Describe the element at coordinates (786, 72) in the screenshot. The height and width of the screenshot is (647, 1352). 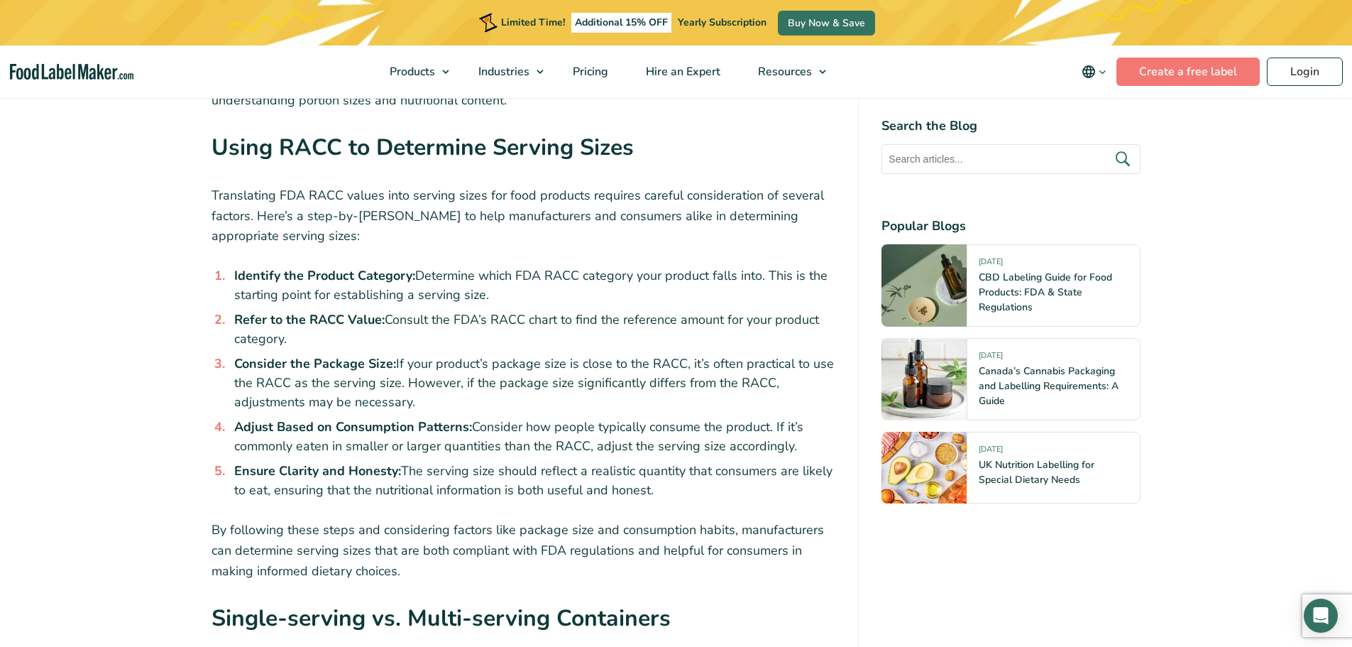
I see `a: Resources` at that location.